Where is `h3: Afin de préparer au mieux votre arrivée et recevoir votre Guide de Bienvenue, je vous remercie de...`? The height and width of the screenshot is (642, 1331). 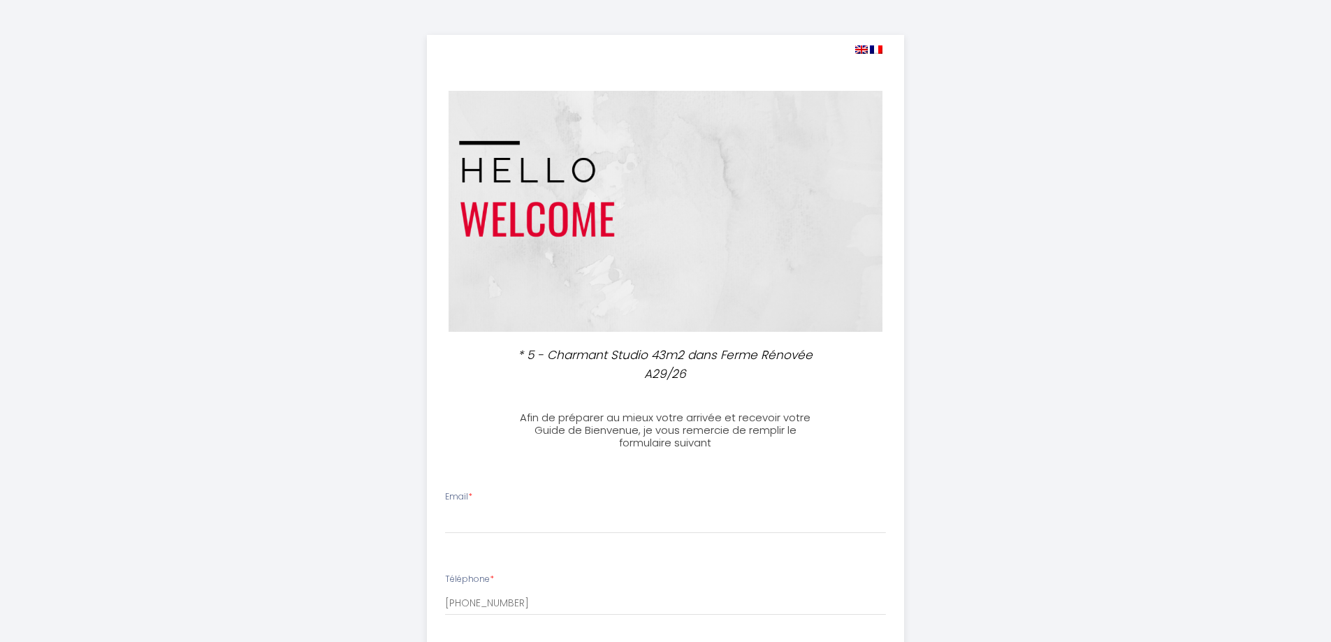
h3: Afin de préparer au mieux votre arrivée et recevoir votre Guide de Bienvenue, je vous remercie de... is located at coordinates (665, 431).